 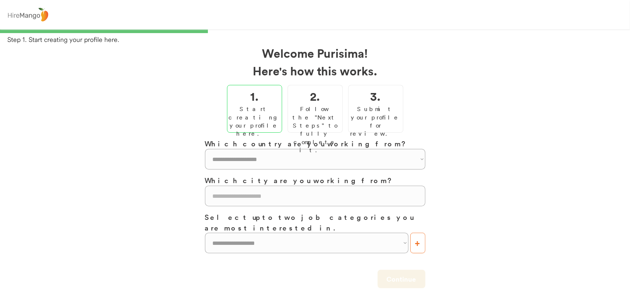 I want to click on img: logo%20-%20hiremango%20gray.png, so click(x=28, y=15).